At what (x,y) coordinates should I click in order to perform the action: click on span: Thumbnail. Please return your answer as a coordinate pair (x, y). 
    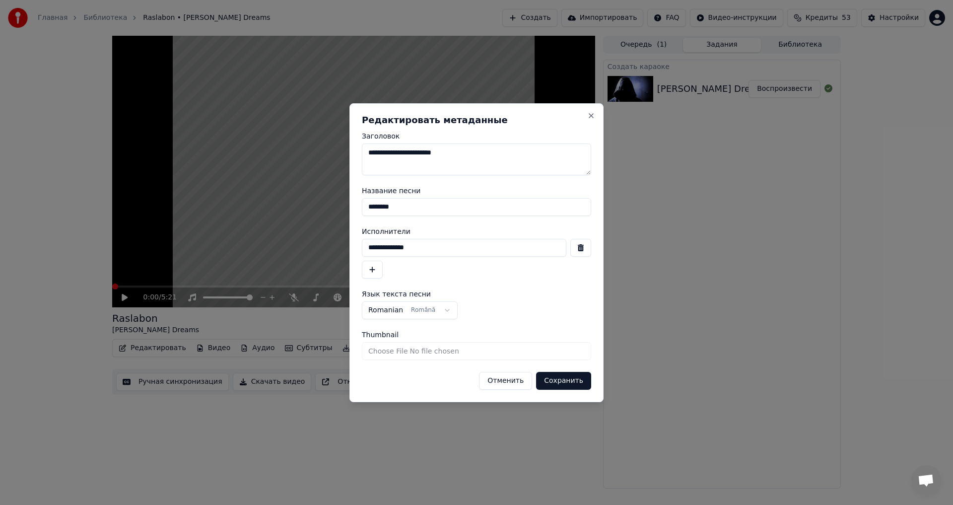
    Looking at the image, I should click on (380, 335).